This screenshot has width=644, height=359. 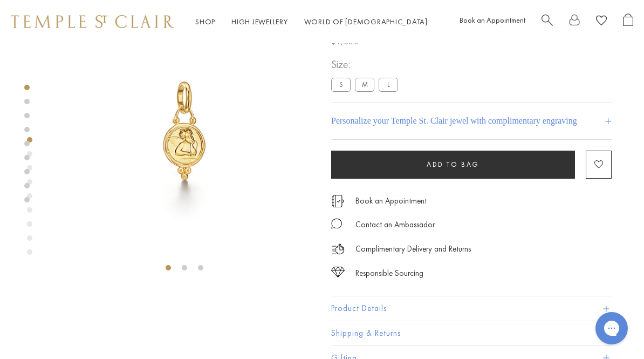 What do you see at coordinates (472, 333) in the screenshot?
I see `button: Shipping & Returns` at bounding box center [472, 333].